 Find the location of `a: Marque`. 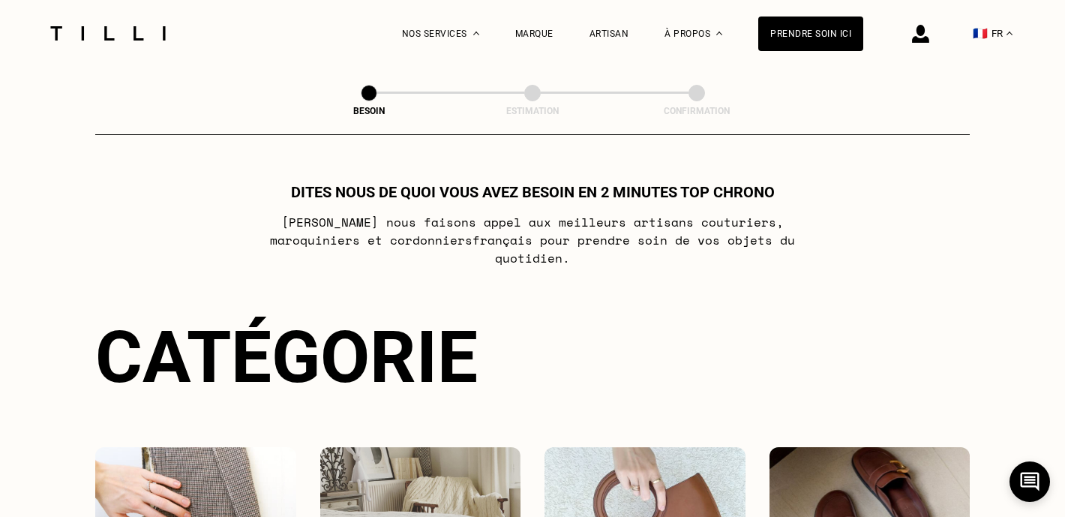

a: Marque is located at coordinates (534, 34).